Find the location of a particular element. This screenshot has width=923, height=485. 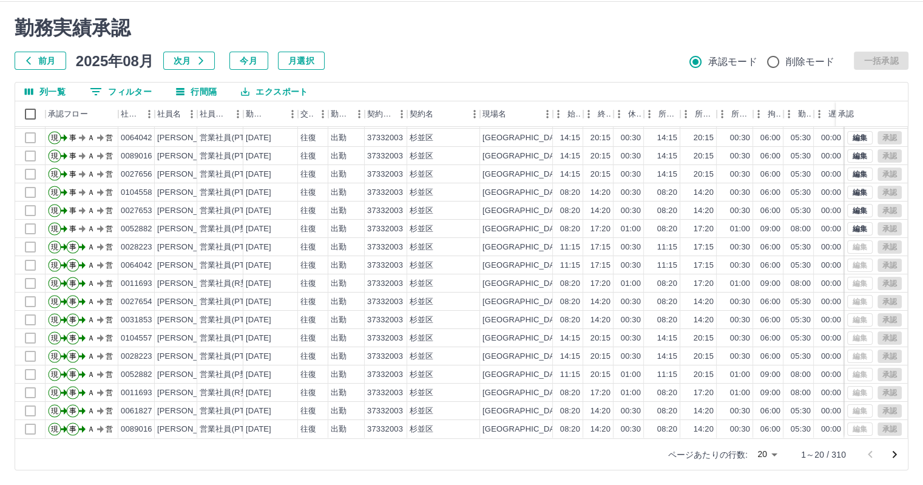

div: 勤務 is located at coordinates (799, 114).